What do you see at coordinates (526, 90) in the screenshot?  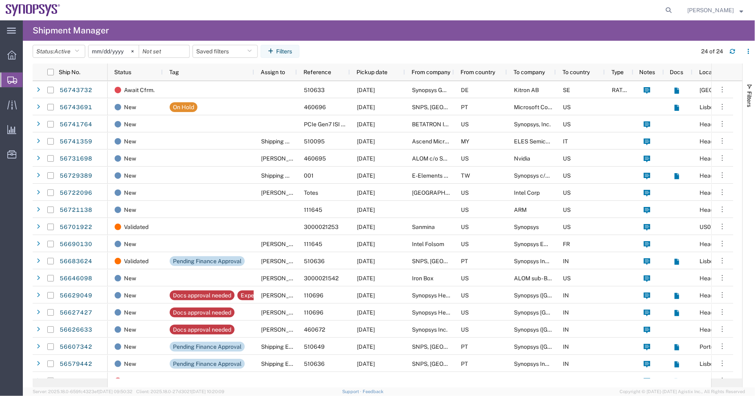 I see `span: Kitron AB` at bounding box center [526, 90].